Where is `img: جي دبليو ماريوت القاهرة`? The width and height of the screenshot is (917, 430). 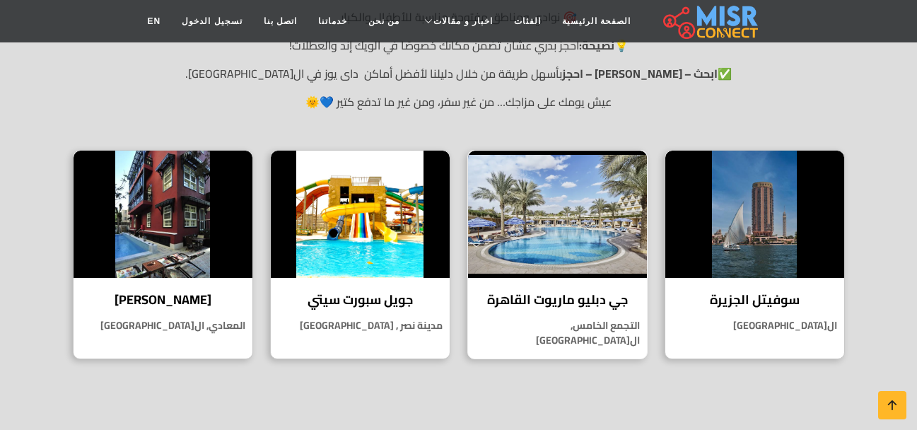
img: جي دبليو ماريوت القاهرة is located at coordinates (557, 214).